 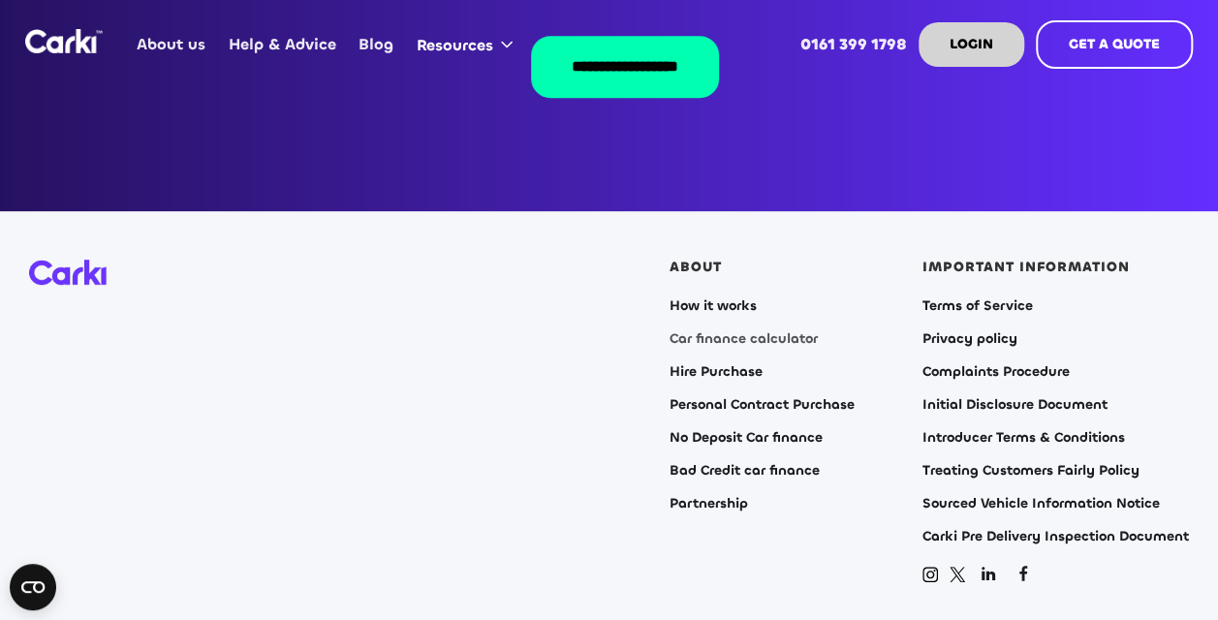 What do you see at coordinates (743, 339) in the screenshot?
I see `a: Car finance calculator` at bounding box center [743, 339].